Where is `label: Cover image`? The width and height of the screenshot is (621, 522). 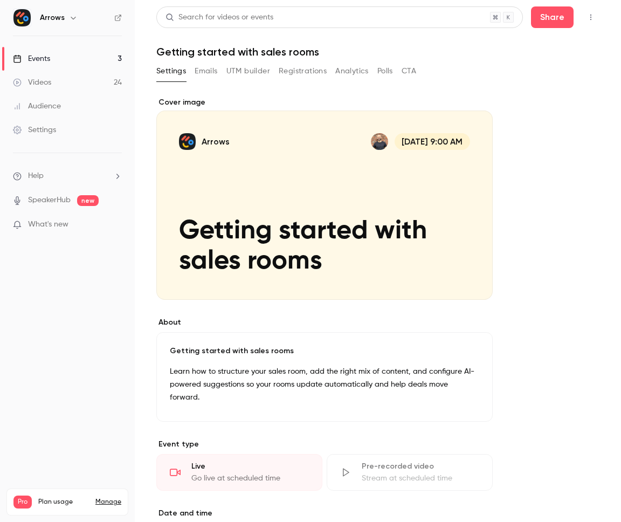 label: Cover image is located at coordinates (325, 102).